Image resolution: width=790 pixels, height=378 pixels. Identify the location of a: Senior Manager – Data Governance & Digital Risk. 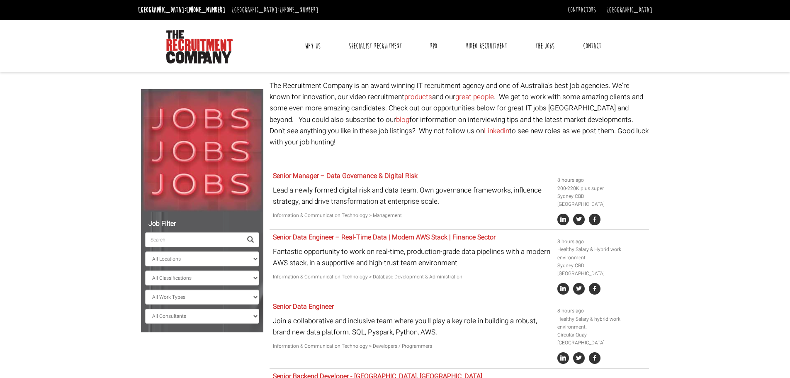
(345, 176).